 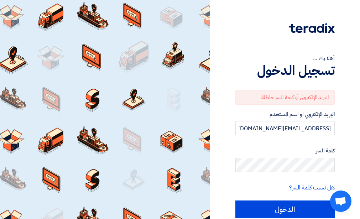 What do you see at coordinates (341, 201) in the screenshot?
I see `div: Open chat` at bounding box center [341, 201].